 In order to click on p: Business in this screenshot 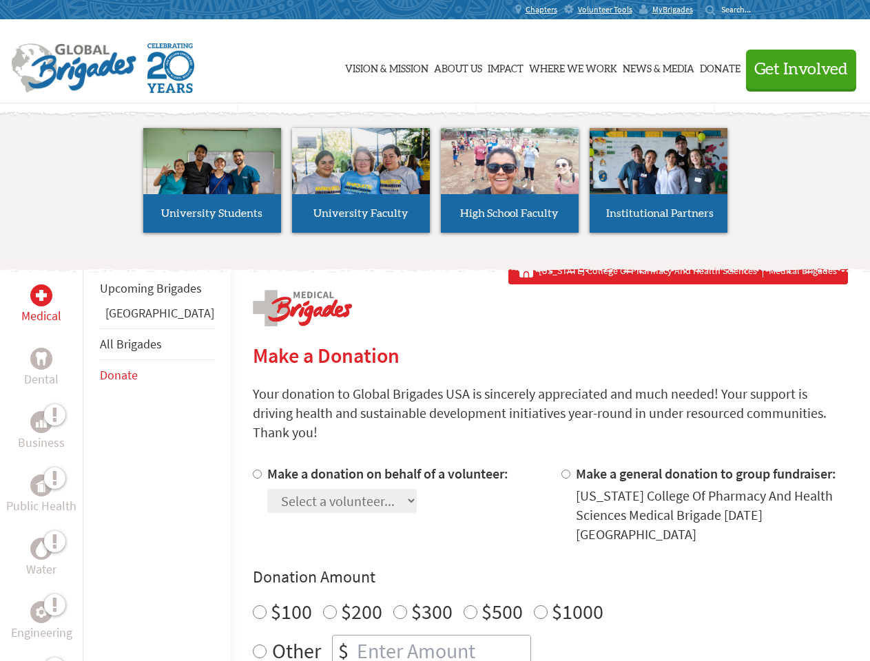, I will do `click(41, 443)`.